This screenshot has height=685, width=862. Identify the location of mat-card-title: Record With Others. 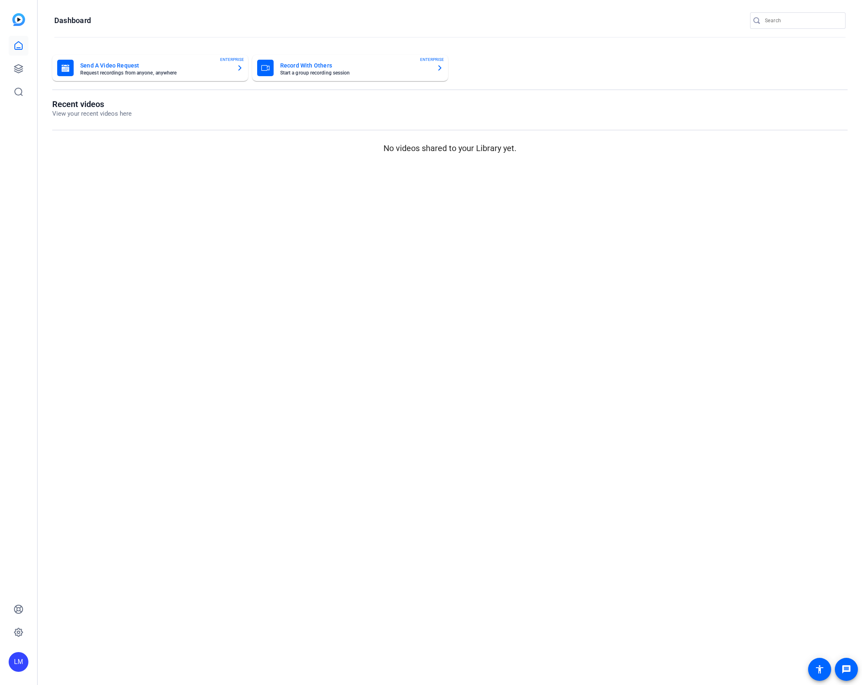
(355, 65).